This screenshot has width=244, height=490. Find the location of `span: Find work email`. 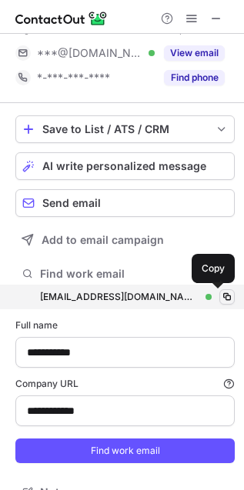

span: Find work email is located at coordinates (128, 274).